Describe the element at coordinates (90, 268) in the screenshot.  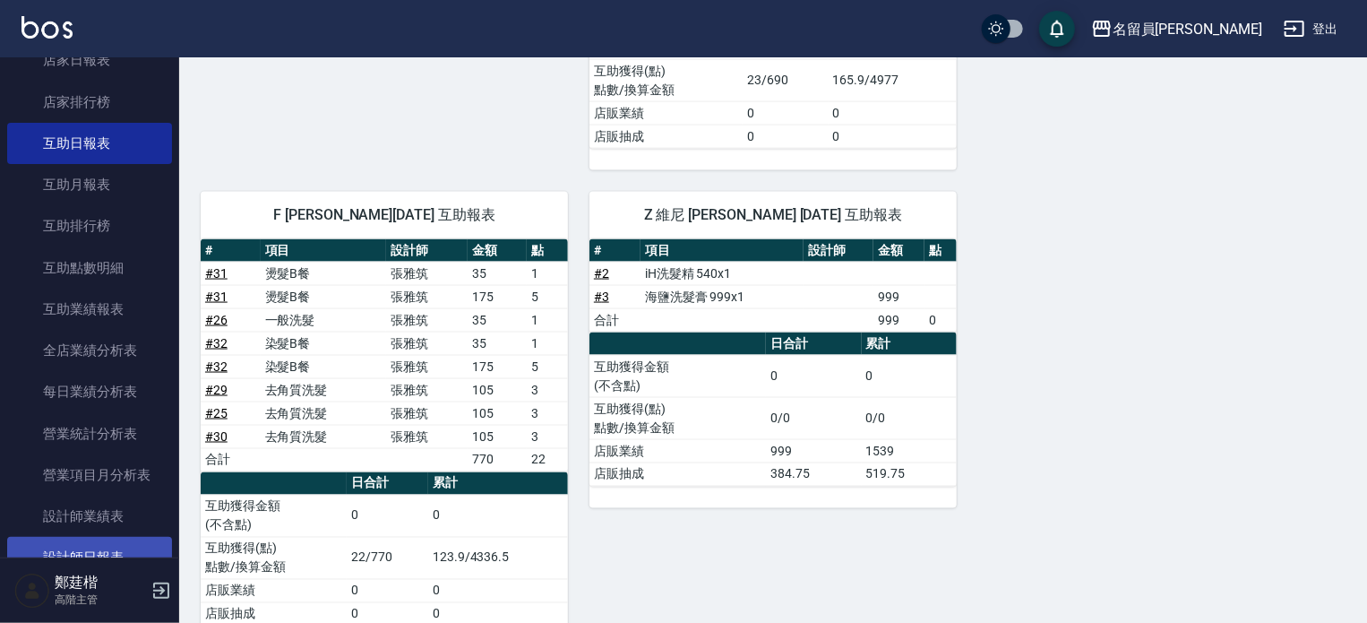
I see `a: 互助點數明細` at that location.